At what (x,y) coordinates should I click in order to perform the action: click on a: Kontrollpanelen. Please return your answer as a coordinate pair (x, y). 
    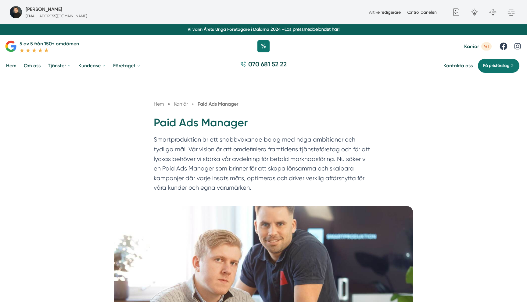
    Looking at the image, I should click on (421, 12).